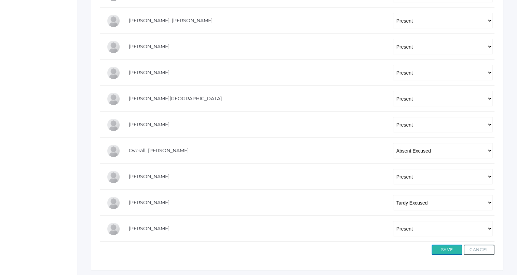 This screenshot has height=275, width=517. Describe the element at coordinates (113, 73) in the screenshot. I see `div: Rachel Hayton` at that location.